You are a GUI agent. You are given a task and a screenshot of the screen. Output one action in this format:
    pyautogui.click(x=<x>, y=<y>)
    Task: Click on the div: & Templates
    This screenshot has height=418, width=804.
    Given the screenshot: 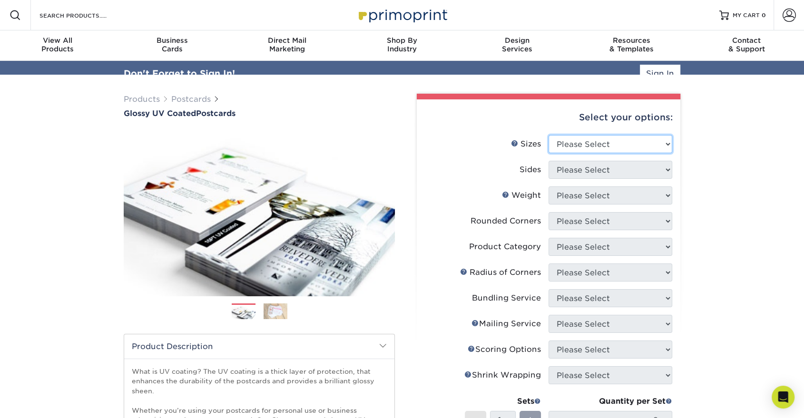 What is the action you would take?
    pyautogui.click(x=631, y=45)
    